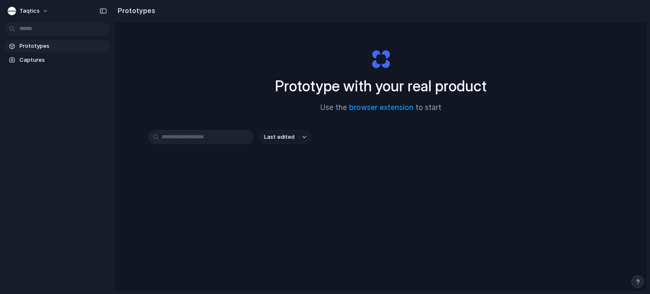  What do you see at coordinates (63, 46) in the screenshot?
I see `span: Prototypes` at bounding box center [63, 46].